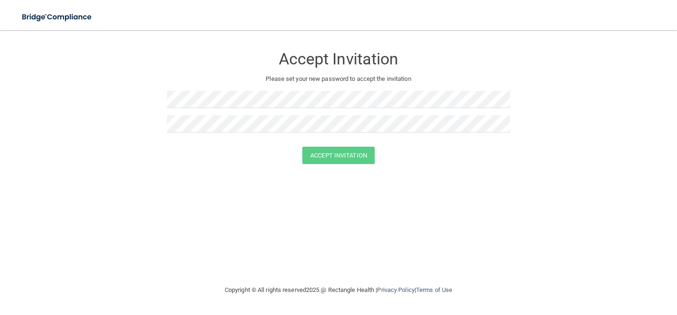  What do you see at coordinates (338, 155) in the screenshot?
I see `button: Accept Invitation` at bounding box center [338, 155].